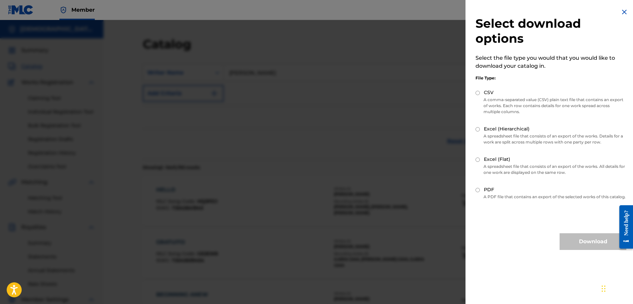  I want to click on label: Excel (Flat), so click(497, 159).